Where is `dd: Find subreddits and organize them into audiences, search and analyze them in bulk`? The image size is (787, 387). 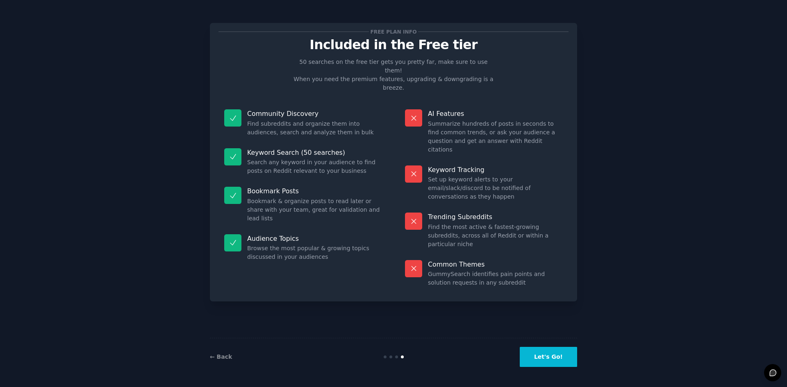 dd: Find subreddits and organize them into audiences, search and analyze them in bulk is located at coordinates (314, 128).